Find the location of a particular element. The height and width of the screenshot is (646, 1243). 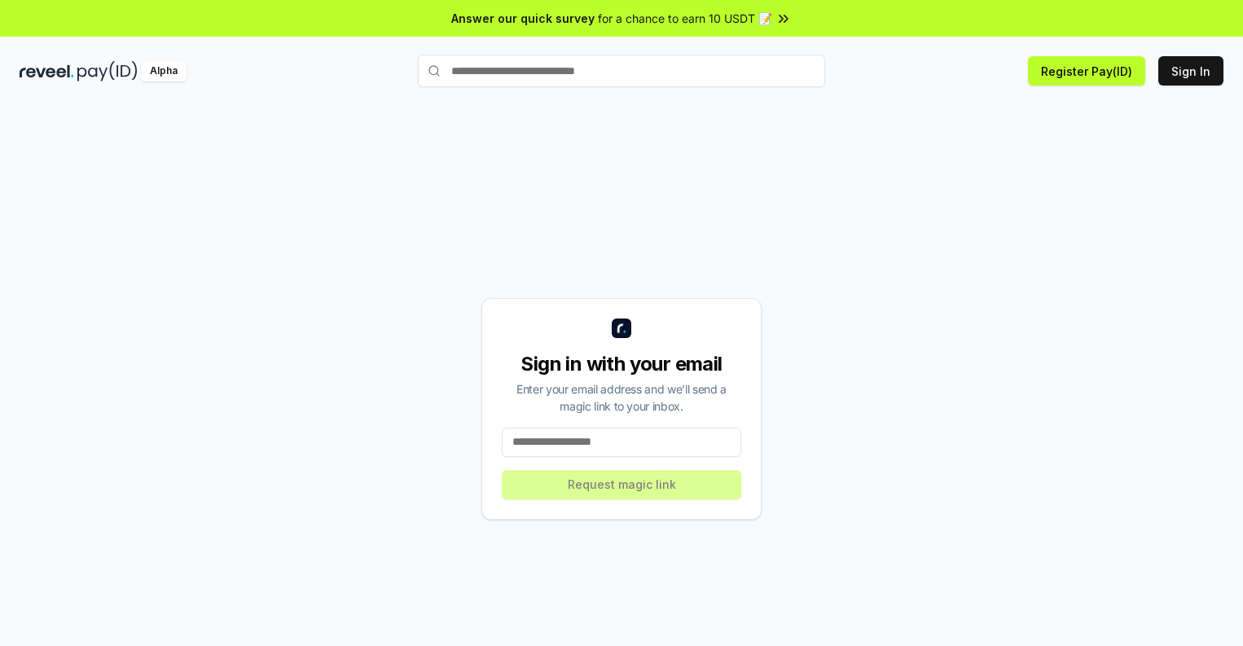

img: reveel_dark is located at coordinates (46, 71).